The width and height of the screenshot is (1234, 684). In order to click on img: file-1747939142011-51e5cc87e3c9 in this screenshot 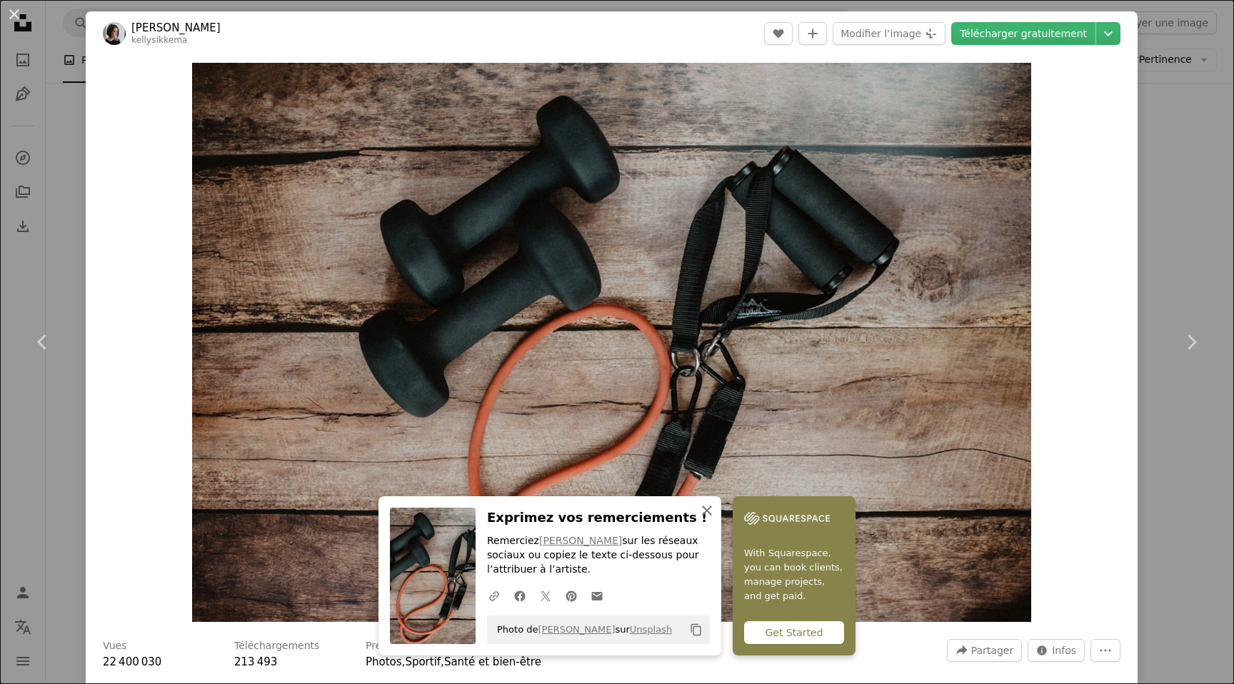, I will do `click(787, 519)`.